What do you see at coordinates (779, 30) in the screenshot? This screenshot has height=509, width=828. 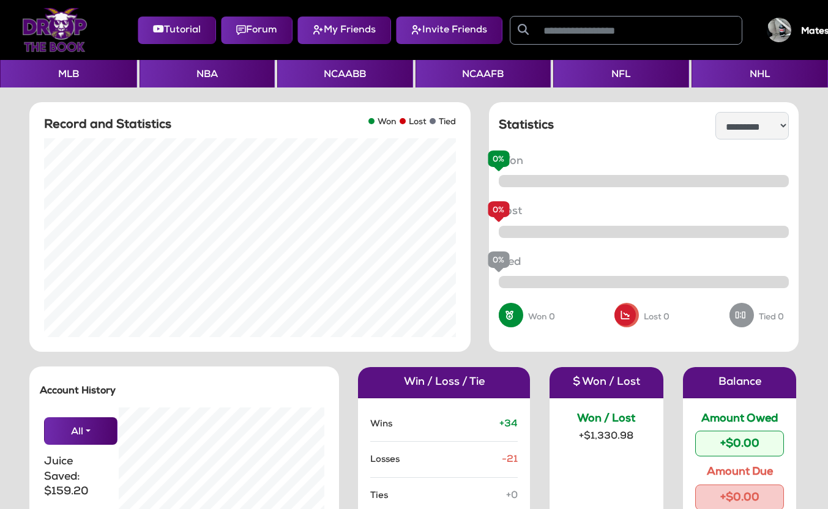 I see `img: User` at bounding box center [779, 30].